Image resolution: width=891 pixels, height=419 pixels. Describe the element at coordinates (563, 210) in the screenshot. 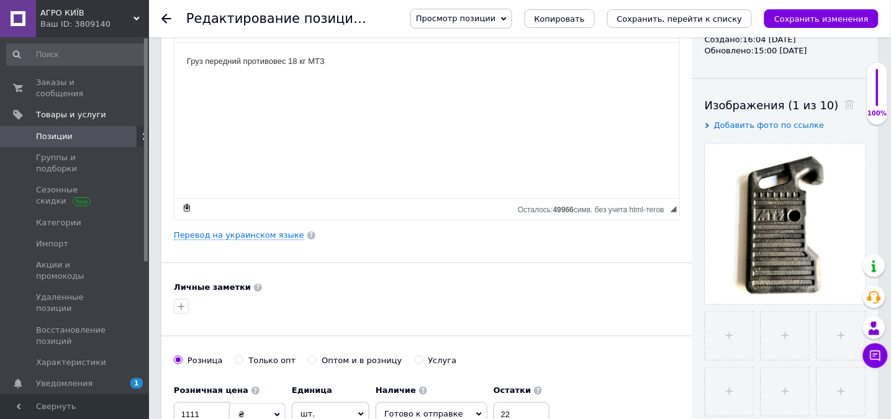

I see `span: 49966` at that location.